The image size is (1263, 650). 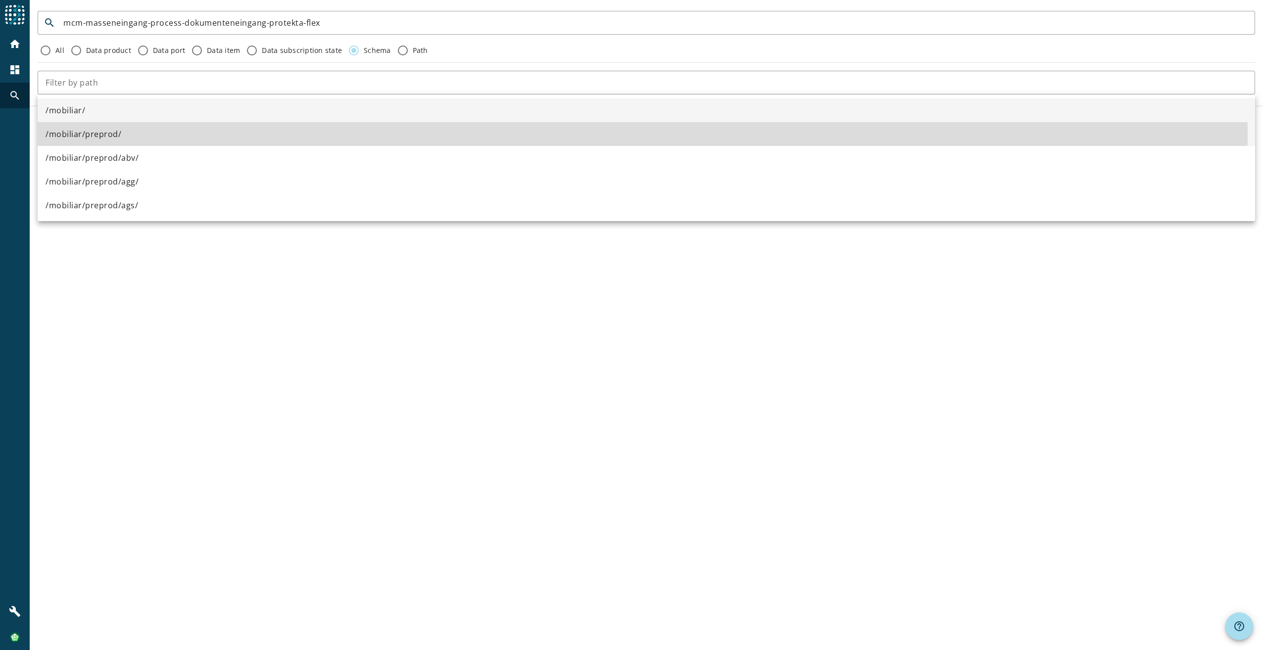 I want to click on label: Path, so click(x=419, y=50).